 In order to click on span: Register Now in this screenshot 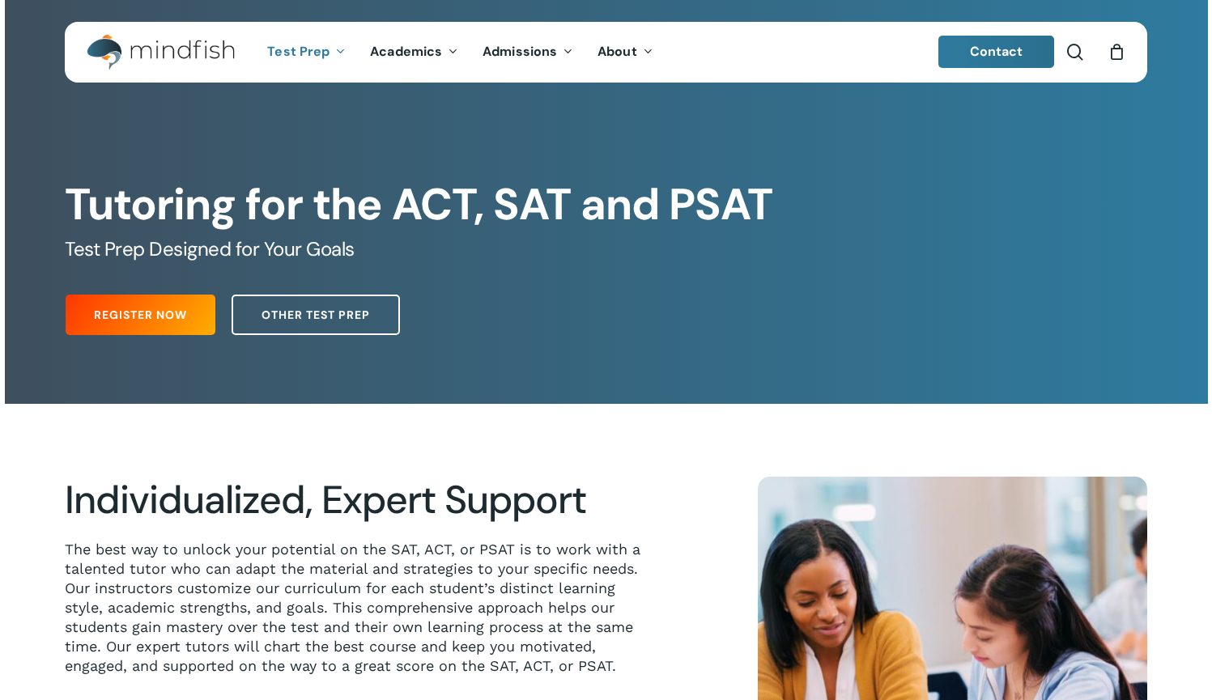, I will do `click(140, 315)`.